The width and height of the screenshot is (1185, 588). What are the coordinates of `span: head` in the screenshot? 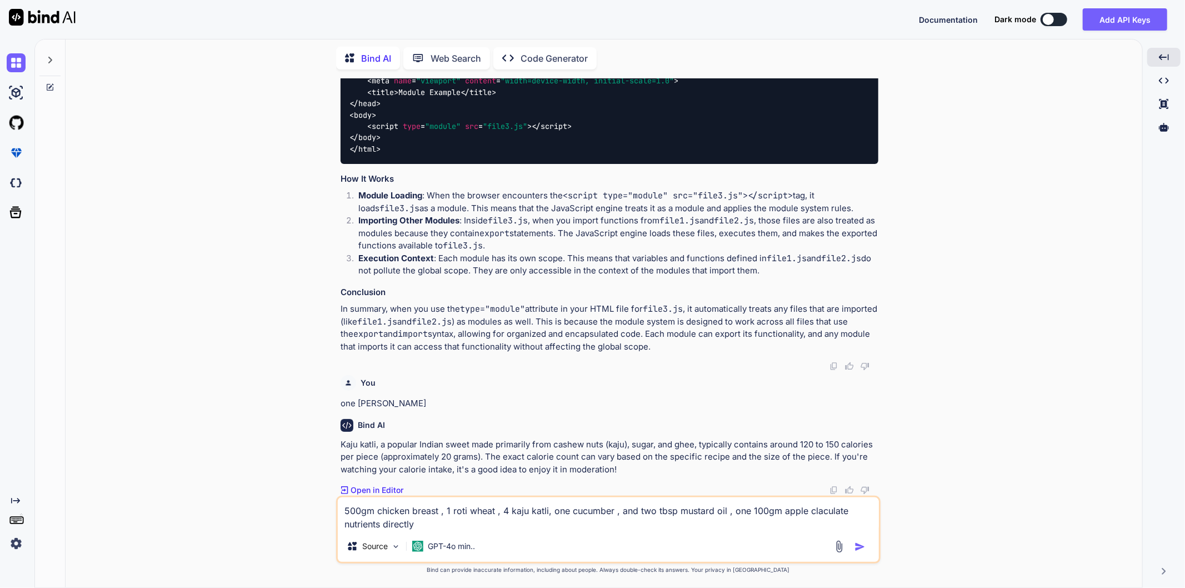 It's located at (367, 104).